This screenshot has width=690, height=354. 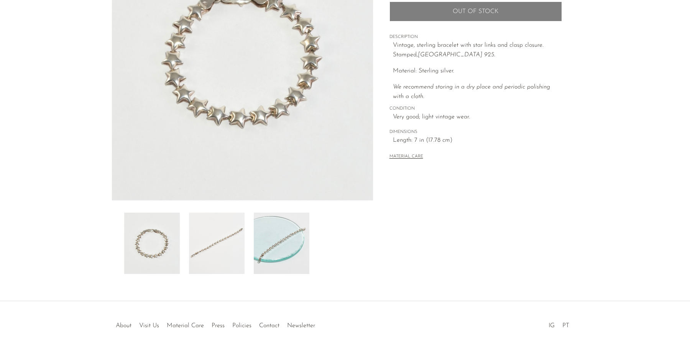 What do you see at coordinates (242, 326) in the screenshot?
I see `a: Policies` at bounding box center [242, 326].